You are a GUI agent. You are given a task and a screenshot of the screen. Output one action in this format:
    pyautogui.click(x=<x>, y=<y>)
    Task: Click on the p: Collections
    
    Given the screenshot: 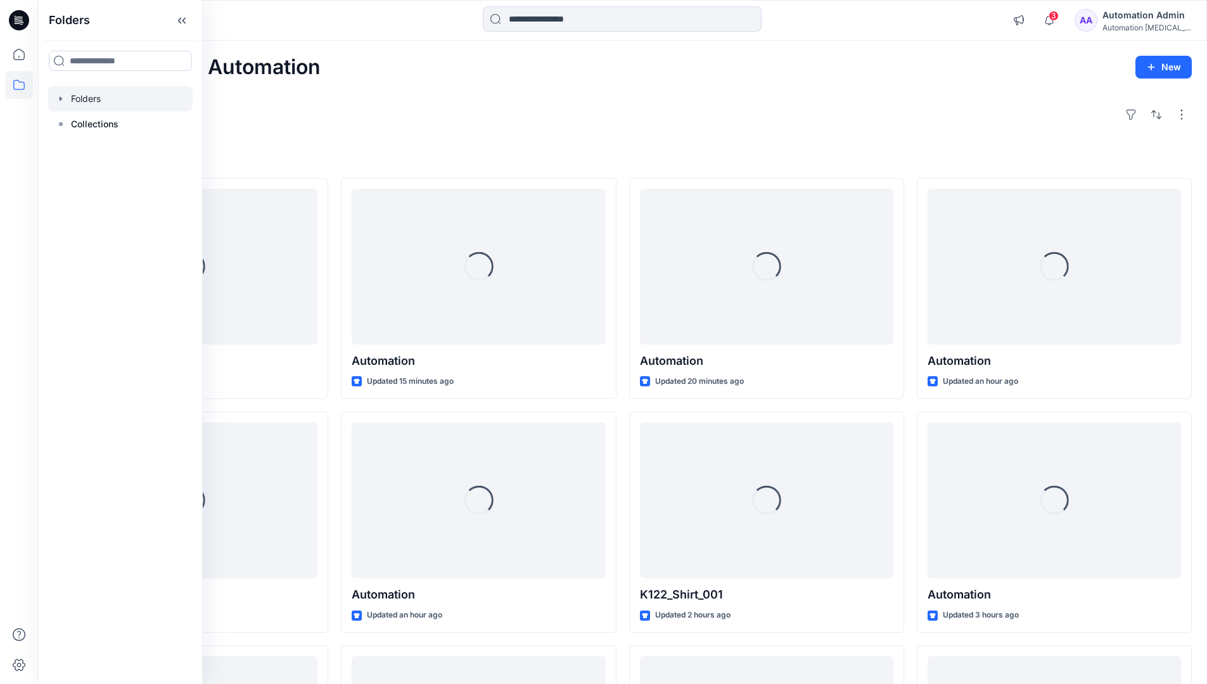 What is the action you would take?
    pyautogui.click(x=94, y=124)
    